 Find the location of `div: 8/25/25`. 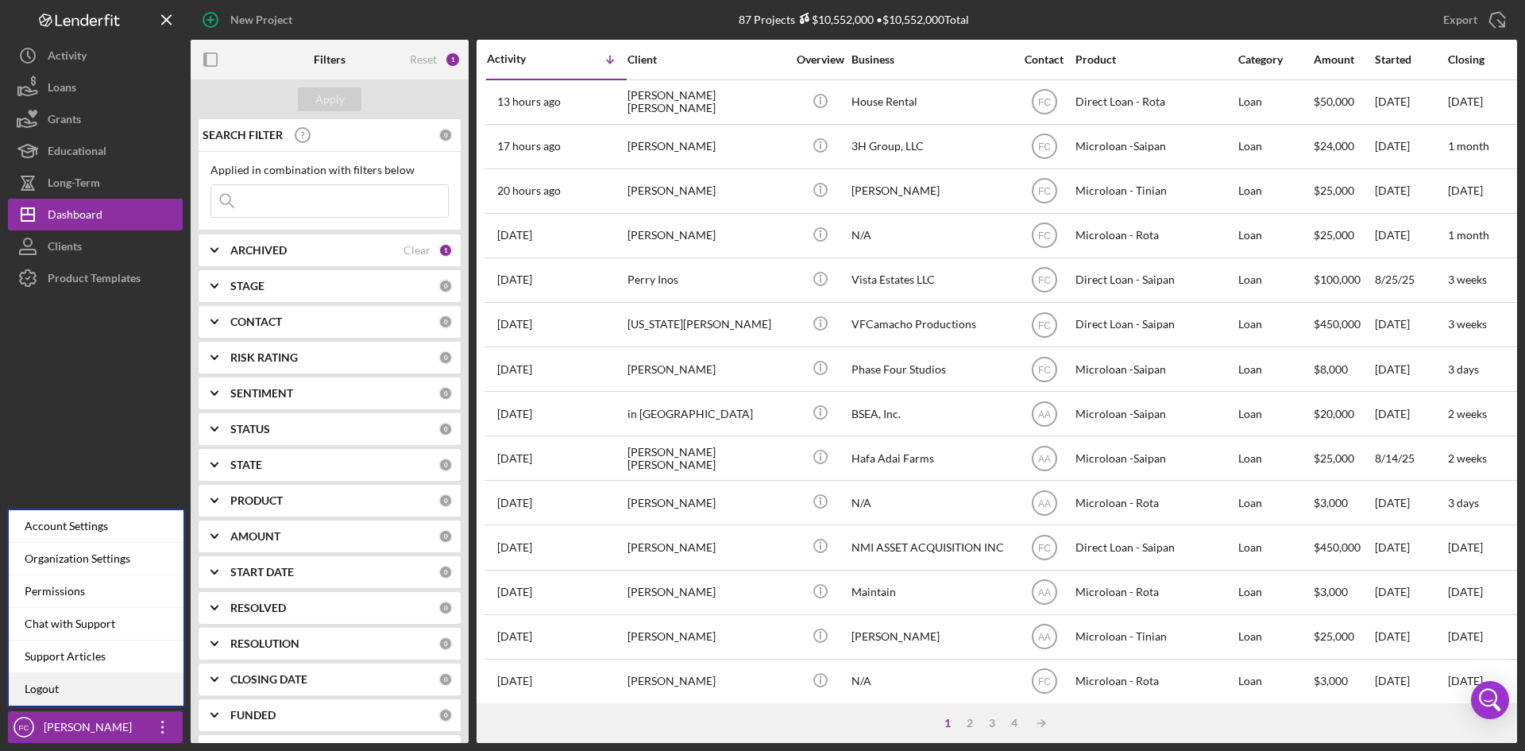

div: 8/25/25 is located at coordinates (1411, 280).